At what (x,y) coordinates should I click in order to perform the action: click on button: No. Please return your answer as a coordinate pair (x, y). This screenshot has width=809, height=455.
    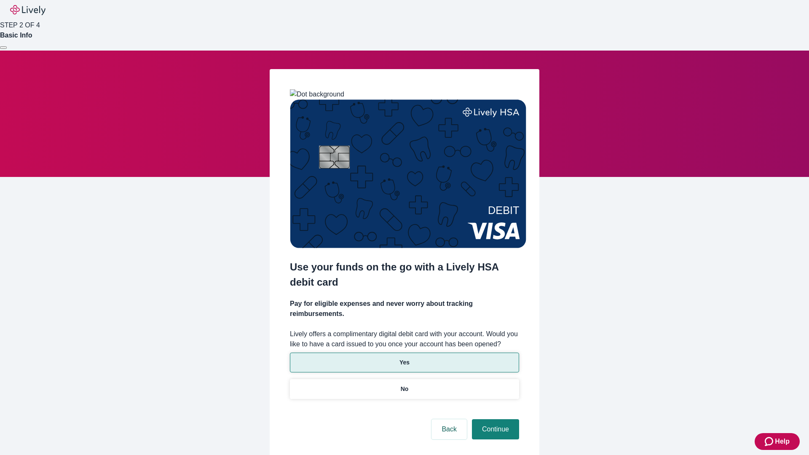
    Looking at the image, I should click on (405, 389).